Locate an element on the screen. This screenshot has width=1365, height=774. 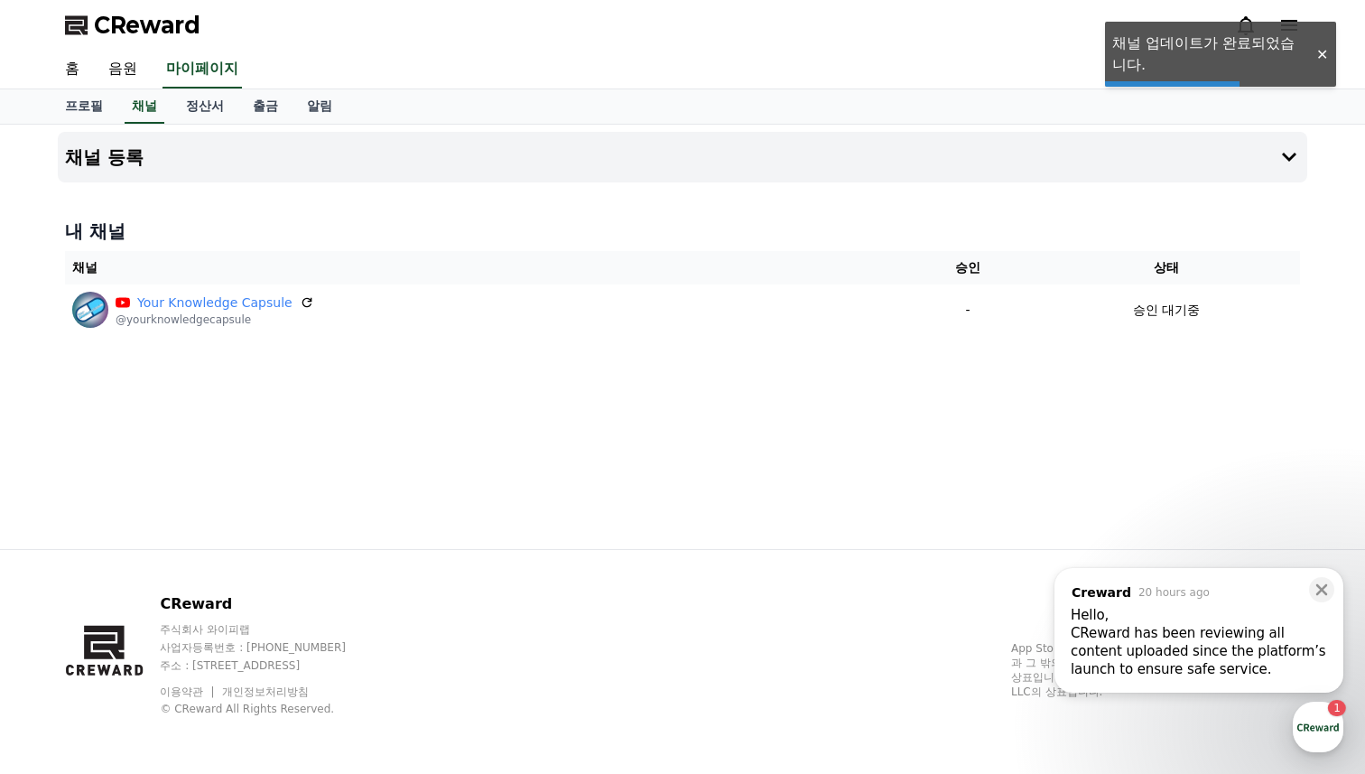
a: 출금 is located at coordinates (265, 107).